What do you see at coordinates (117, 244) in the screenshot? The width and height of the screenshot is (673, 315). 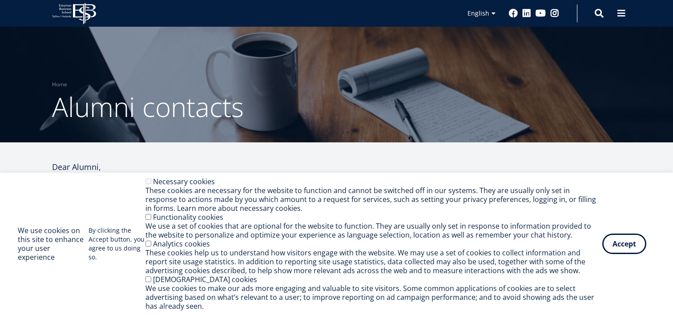 I see `p: By clicking the Accept button, you agree to us doing so.` at bounding box center [117, 244].